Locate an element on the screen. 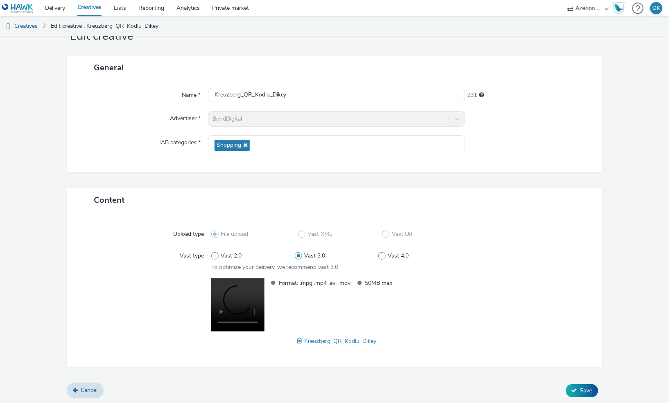 The image size is (669, 403). div: Maximum 255 characters is located at coordinates (481, 95).